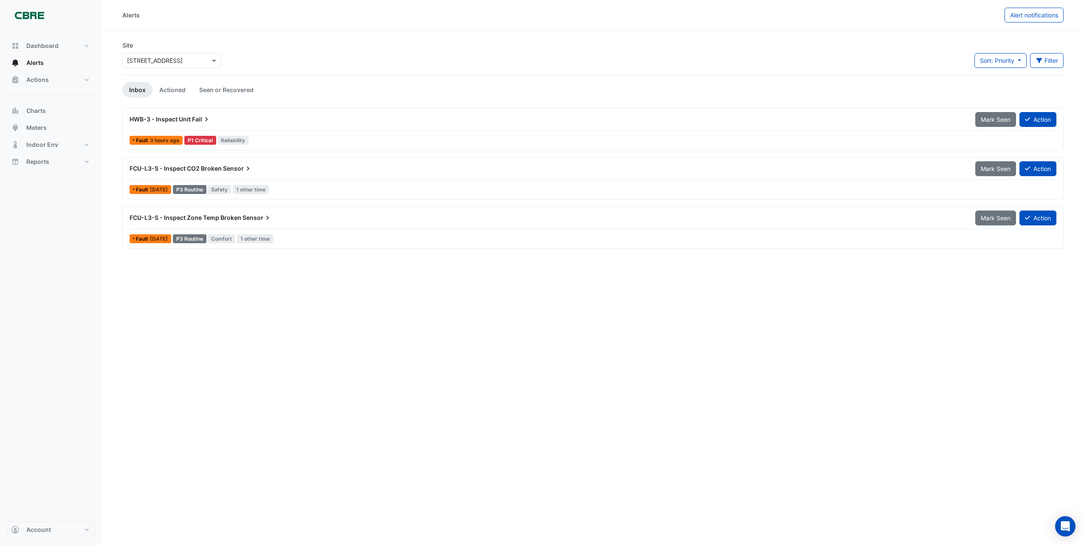 Image resolution: width=1084 pixels, height=545 pixels. Describe the element at coordinates (137, 90) in the screenshot. I see `a: Inbox` at that location.